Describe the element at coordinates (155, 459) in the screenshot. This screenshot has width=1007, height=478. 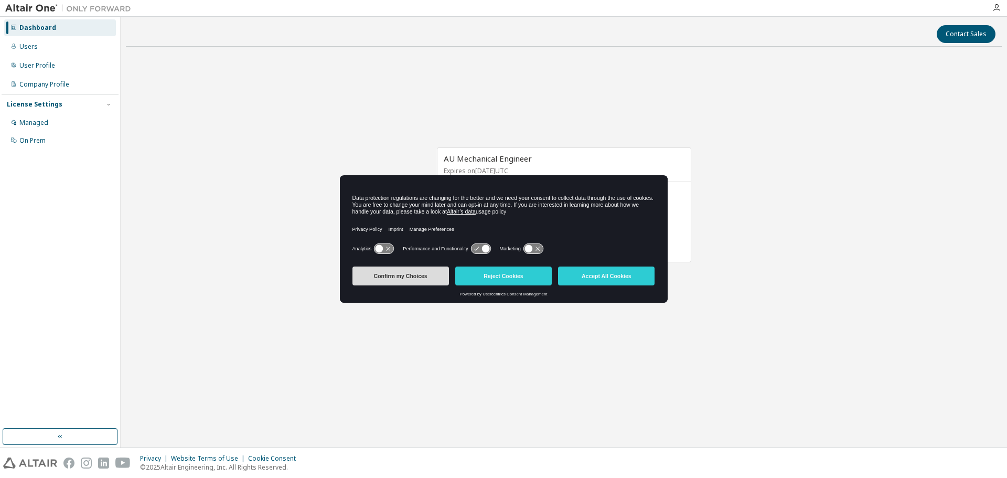
I see `div: Privacy` at that location.